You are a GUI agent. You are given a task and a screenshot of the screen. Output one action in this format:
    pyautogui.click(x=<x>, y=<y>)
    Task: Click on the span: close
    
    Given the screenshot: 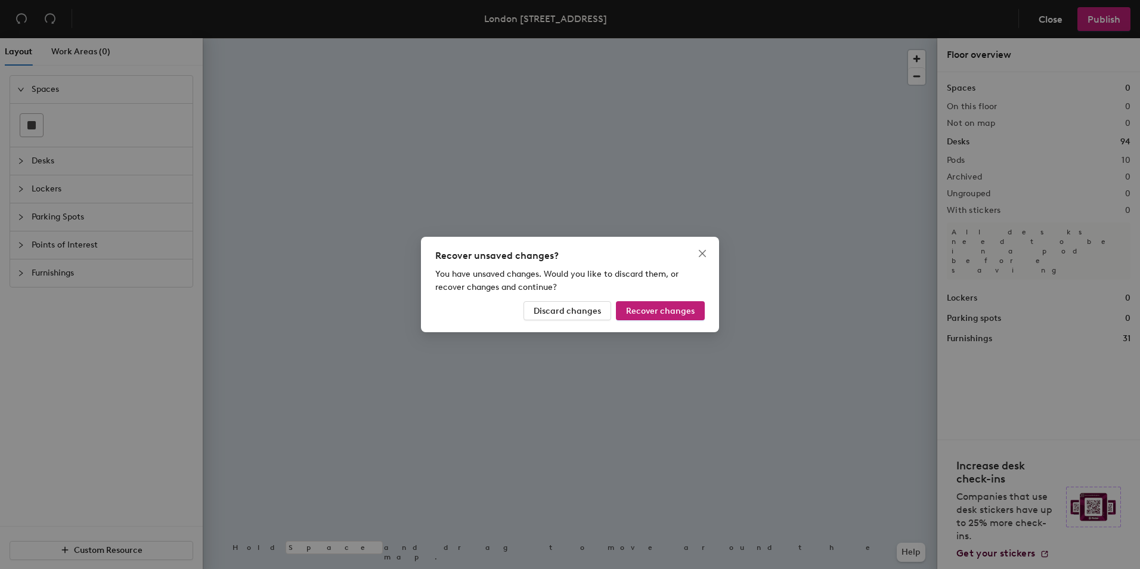 What is the action you would take?
    pyautogui.click(x=702, y=253)
    